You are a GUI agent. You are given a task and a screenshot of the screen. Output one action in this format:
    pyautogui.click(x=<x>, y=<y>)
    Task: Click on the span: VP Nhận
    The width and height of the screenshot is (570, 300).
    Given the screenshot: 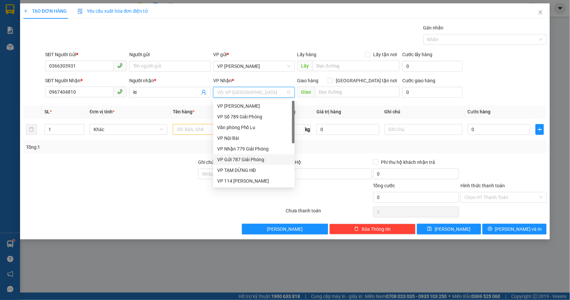 What is the action you would take?
    pyautogui.click(x=223, y=81)
    